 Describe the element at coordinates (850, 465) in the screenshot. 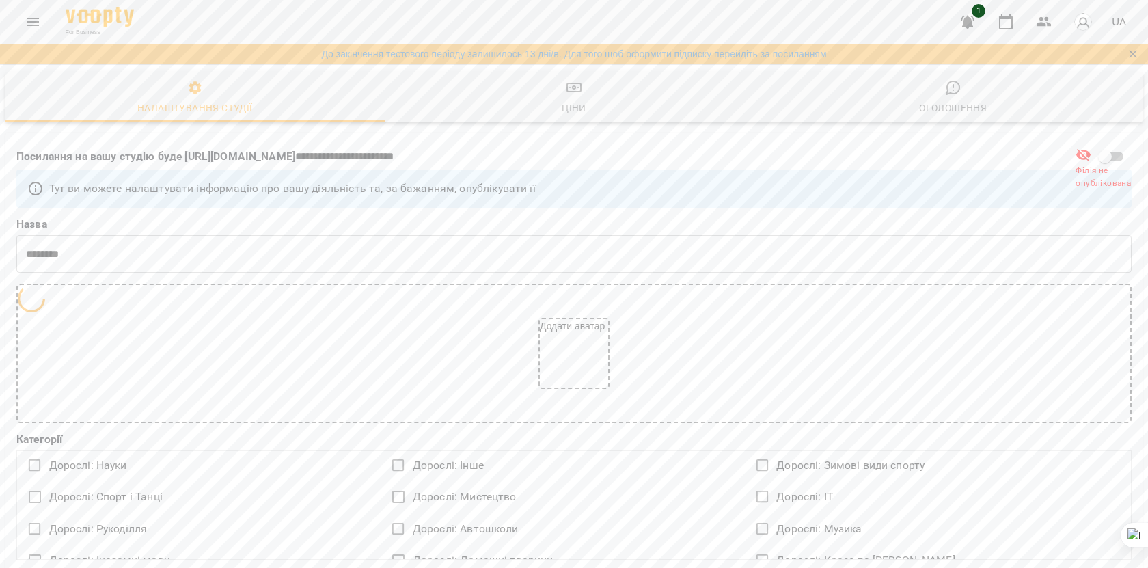

I see `span: Дорослі: Зимові види спорту` at that location.